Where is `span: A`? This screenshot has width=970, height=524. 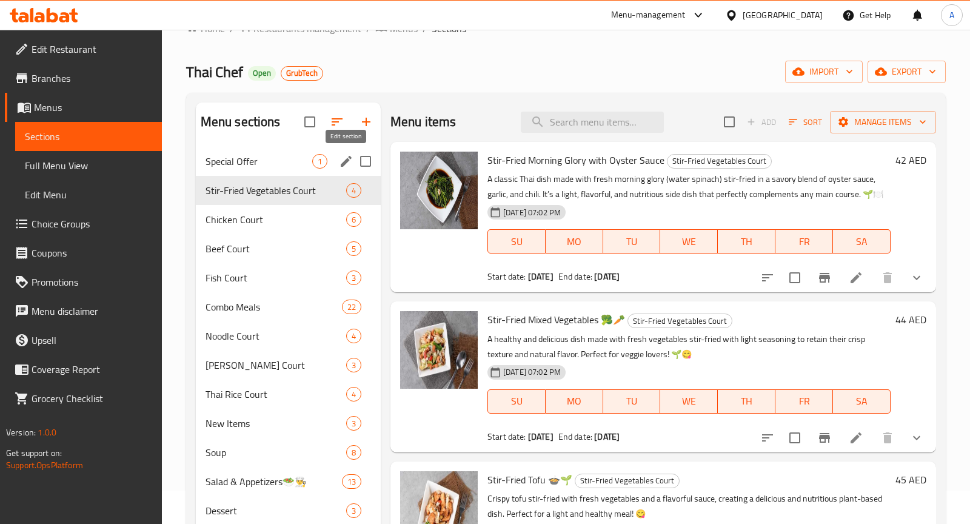
span: A is located at coordinates (952, 15).